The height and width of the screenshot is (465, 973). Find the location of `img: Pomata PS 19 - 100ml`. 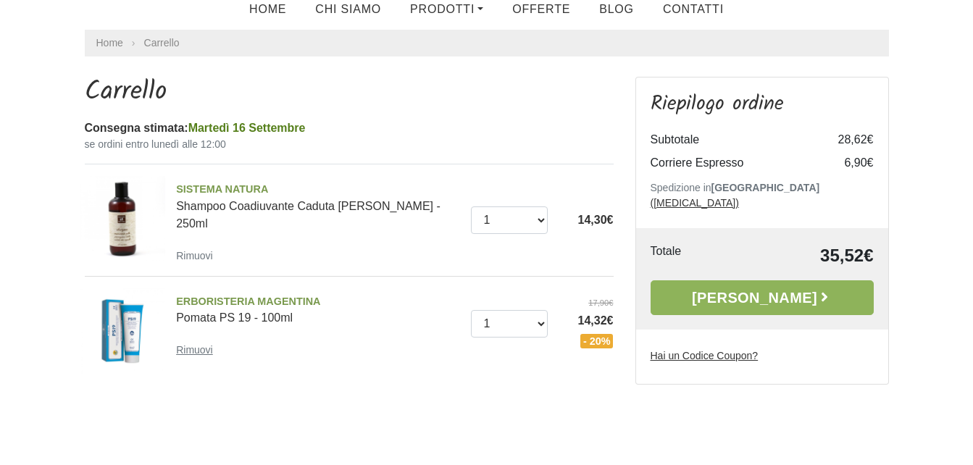

img: Pomata PS 19 - 100ml is located at coordinates (122, 331).